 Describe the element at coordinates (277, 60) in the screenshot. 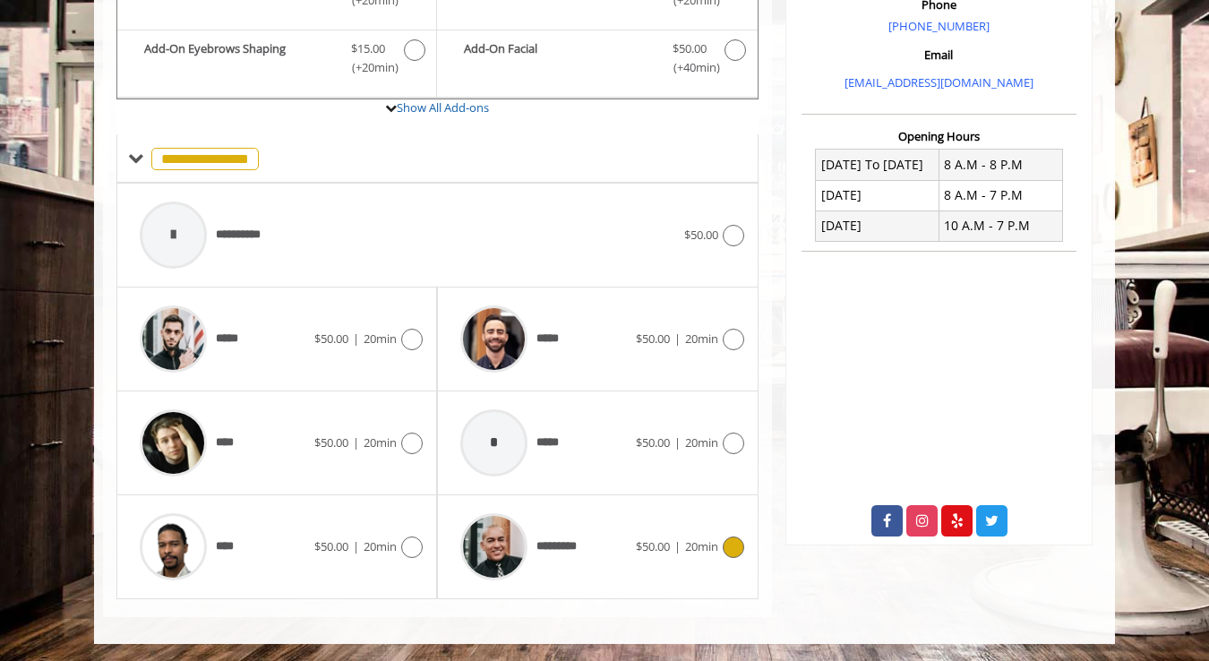

I see `label: Add-On Eyebrows Shaping` at that location.